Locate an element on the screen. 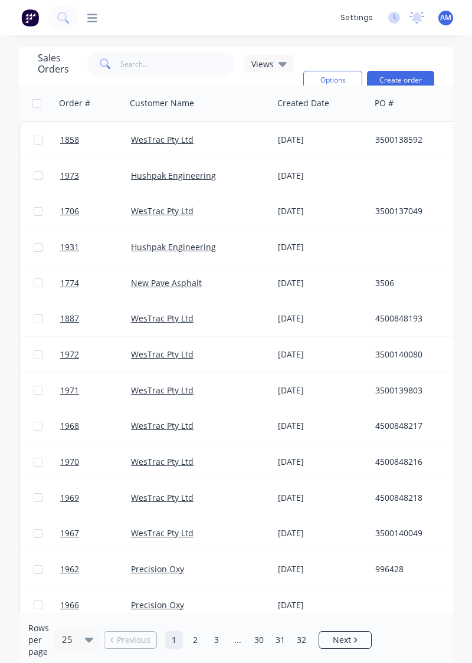 This screenshot has height=663, width=472. button: Options is located at coordinates (333, 80).